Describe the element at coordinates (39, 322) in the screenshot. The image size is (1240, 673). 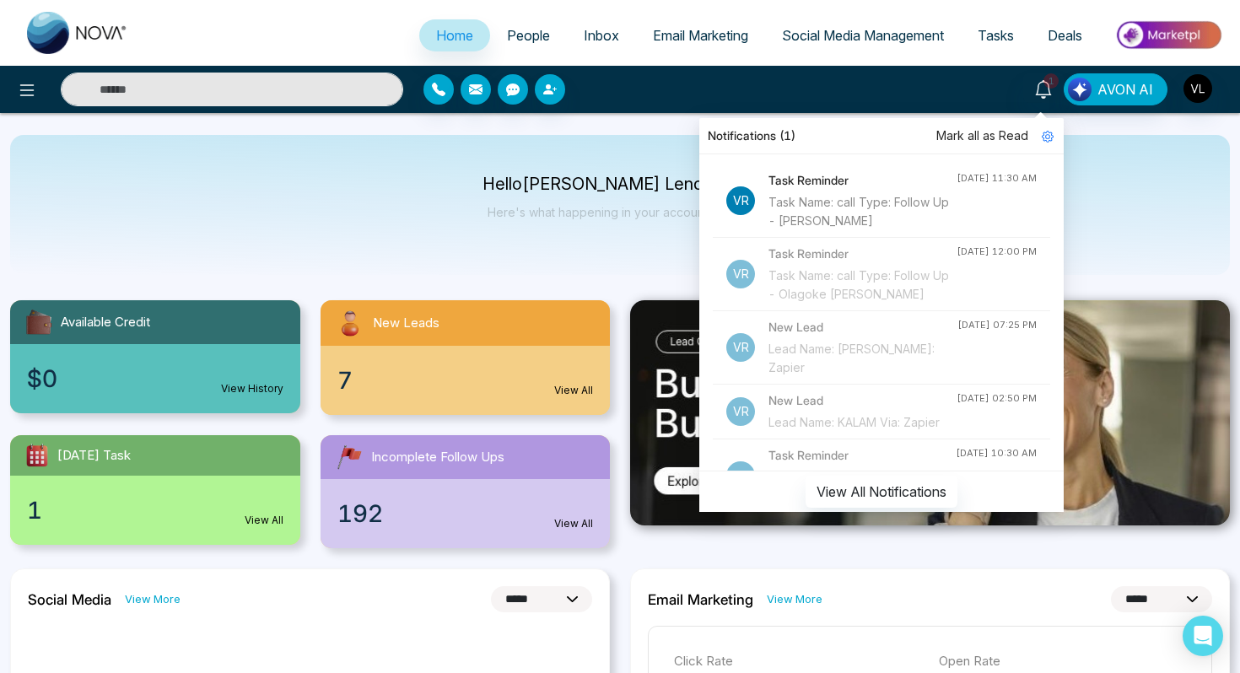
I see `img: availableCredit.svg` at that location.